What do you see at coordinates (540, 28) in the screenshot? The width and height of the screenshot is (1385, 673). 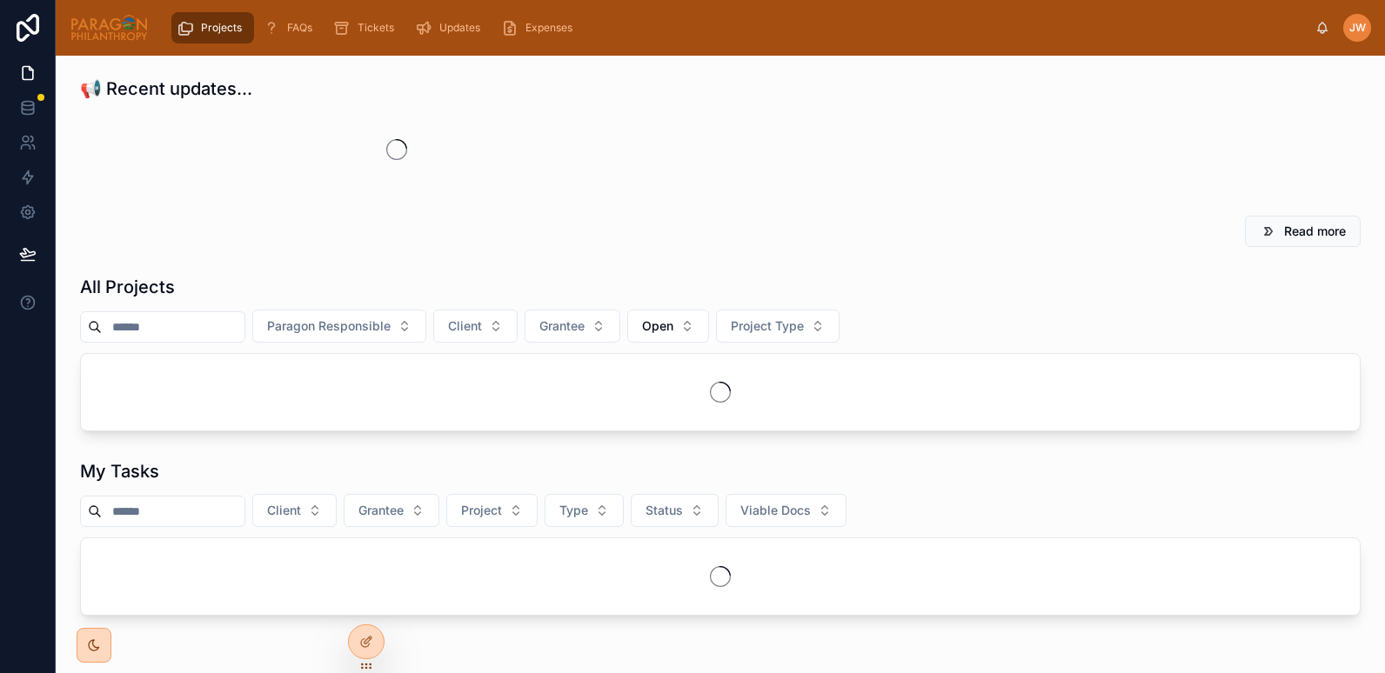 I see `a: Expenses` at bounding box center [540, 28].